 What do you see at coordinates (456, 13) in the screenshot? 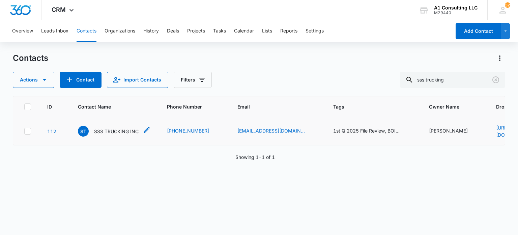
I see `div: account id` at bounding box center [456, 13].